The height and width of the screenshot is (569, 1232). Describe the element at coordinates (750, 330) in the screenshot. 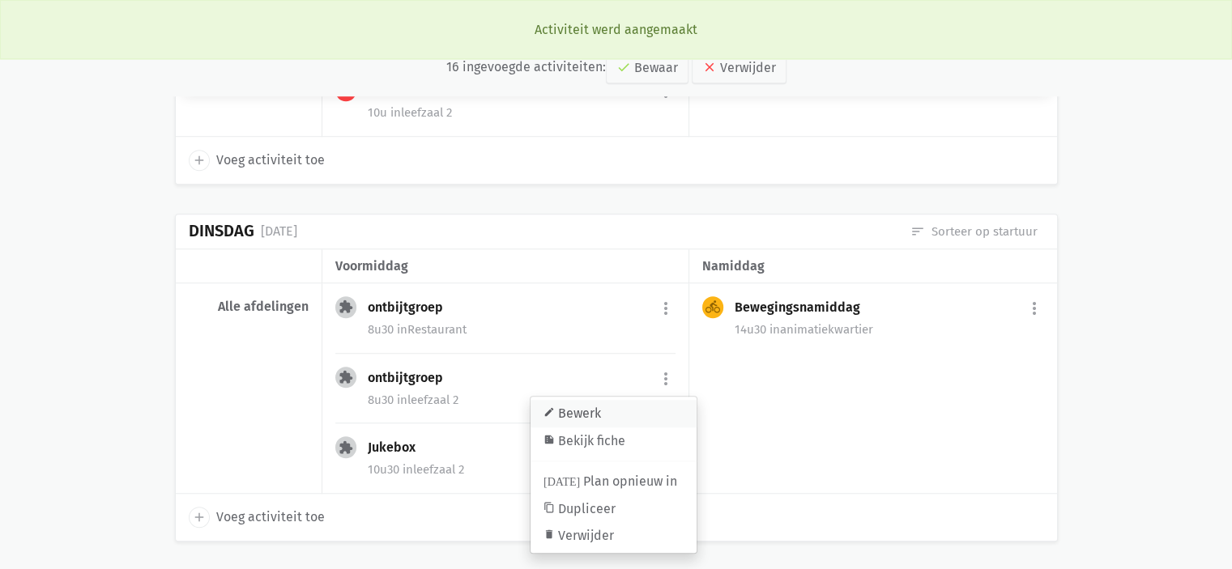

I see `span: 14u30` at that location.